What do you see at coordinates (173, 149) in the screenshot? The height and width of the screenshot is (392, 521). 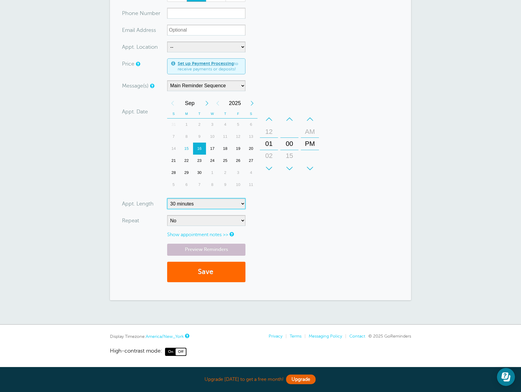 I see `div: Sunday, September 14` at bounding box center [173, 149].